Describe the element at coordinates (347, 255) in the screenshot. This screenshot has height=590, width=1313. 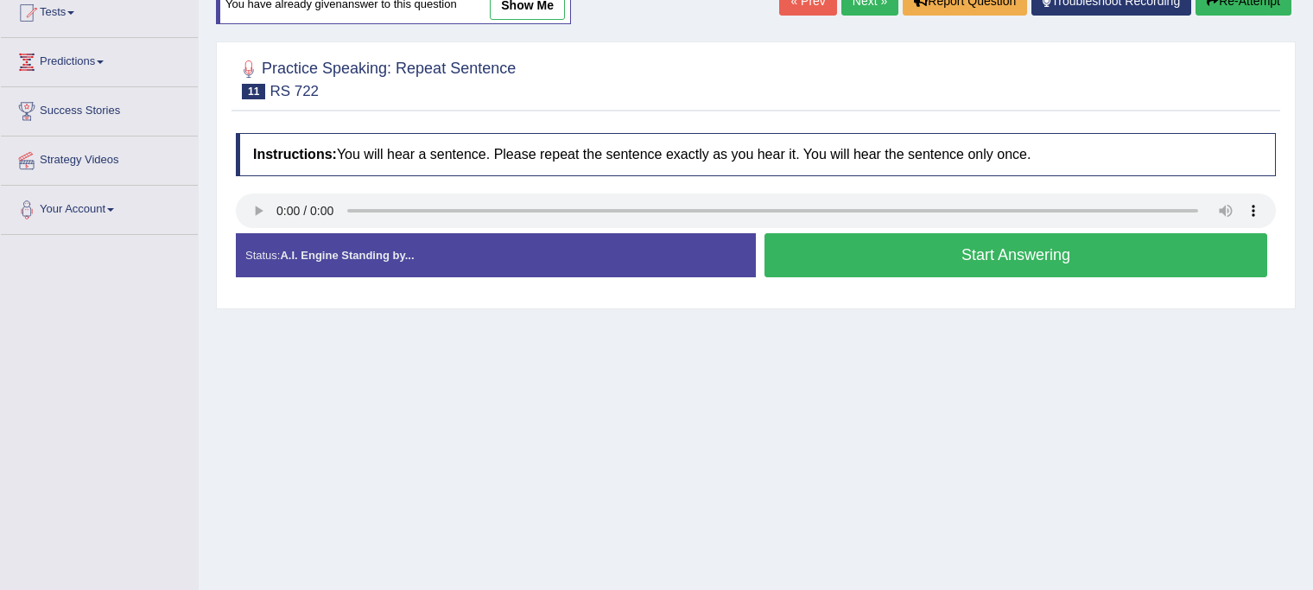
I see `strong: A.I. Engine Standing by...` at that location.